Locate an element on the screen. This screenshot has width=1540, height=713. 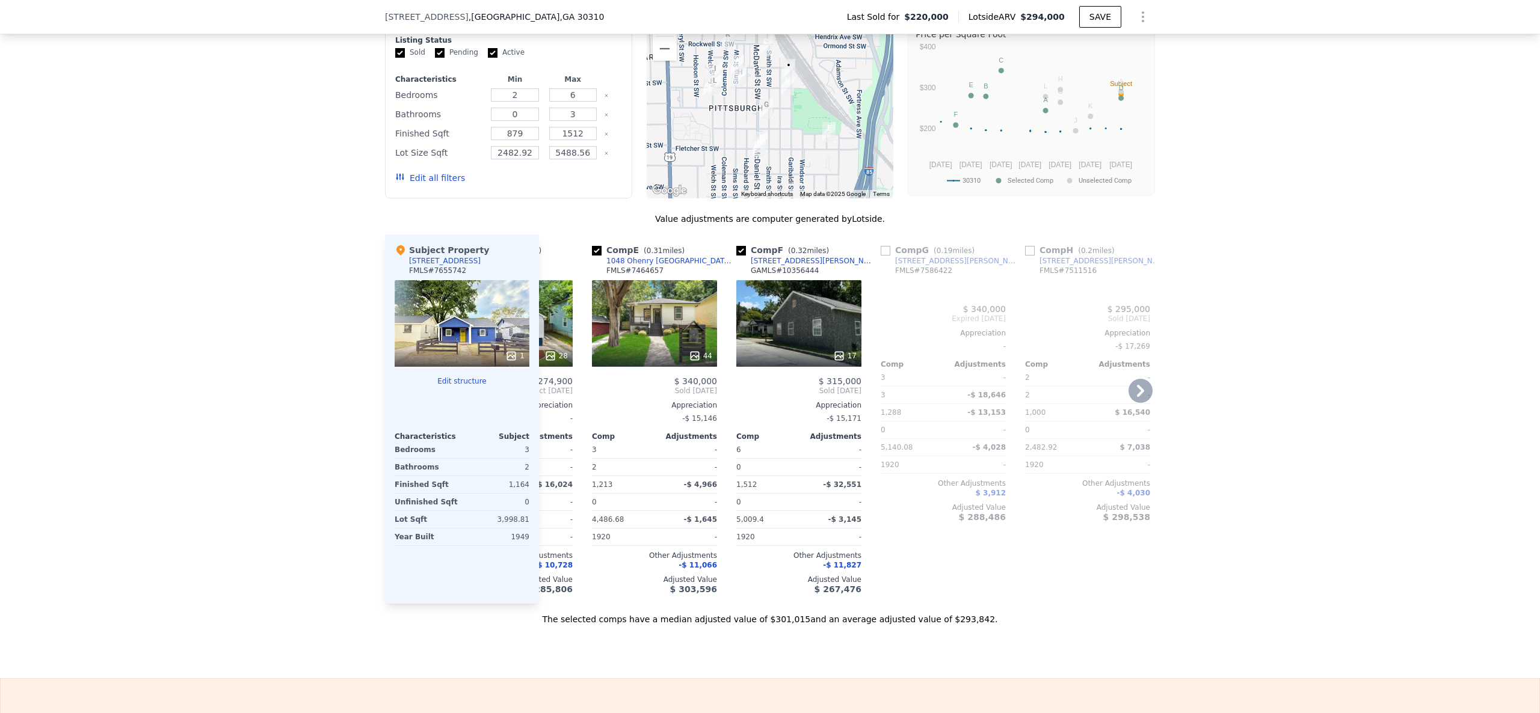
div: Max is located at coordinates (573, 79).